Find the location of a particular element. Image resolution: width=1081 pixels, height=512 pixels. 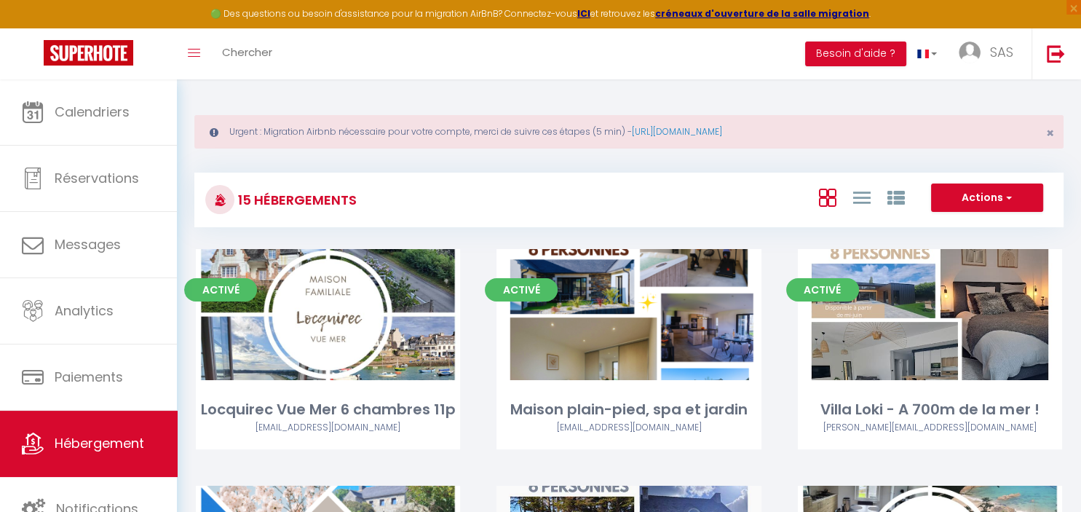

div: Maison plain-pied, spa et jardin is located at coordinates (628, 409).